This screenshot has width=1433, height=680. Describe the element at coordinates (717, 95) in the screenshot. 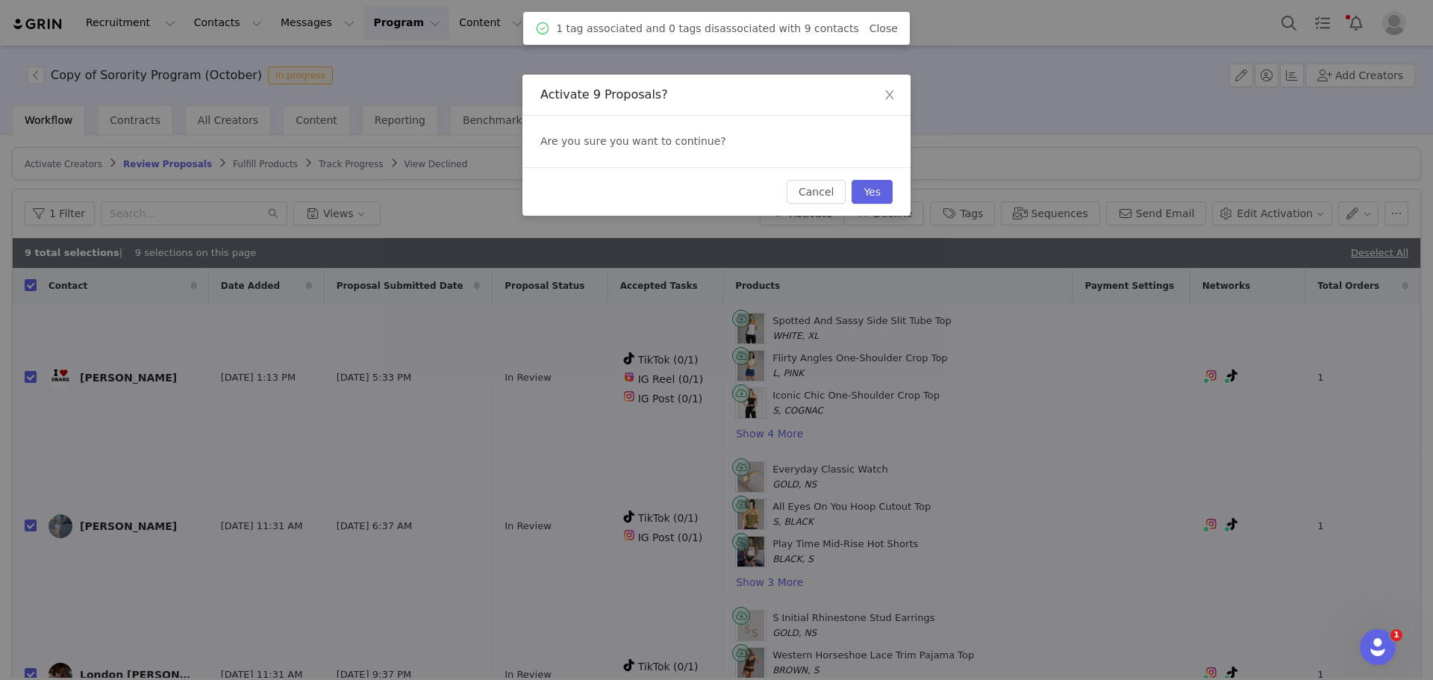

I see `div: Activate 9 Proposals?` at that location.